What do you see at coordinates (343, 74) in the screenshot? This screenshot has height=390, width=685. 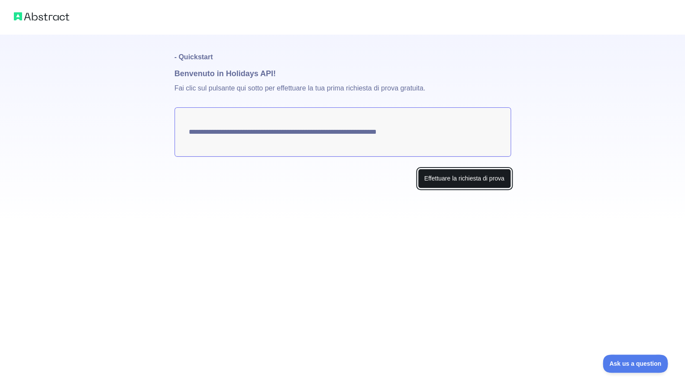 I see `h1: Benvenuto in Holidays API!` at bounding box center [343, 74].